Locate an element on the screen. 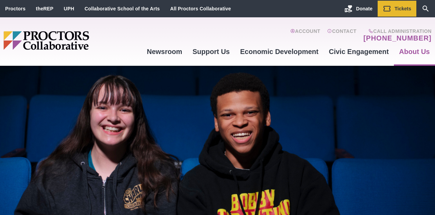  a: Proctors is located at coordinates (15, 9).